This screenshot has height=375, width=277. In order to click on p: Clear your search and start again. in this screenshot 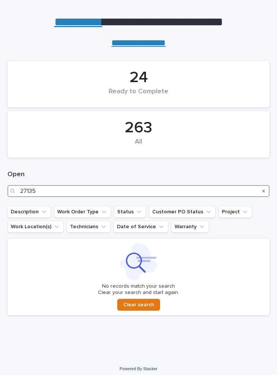, I will do `click(138, 293)`.